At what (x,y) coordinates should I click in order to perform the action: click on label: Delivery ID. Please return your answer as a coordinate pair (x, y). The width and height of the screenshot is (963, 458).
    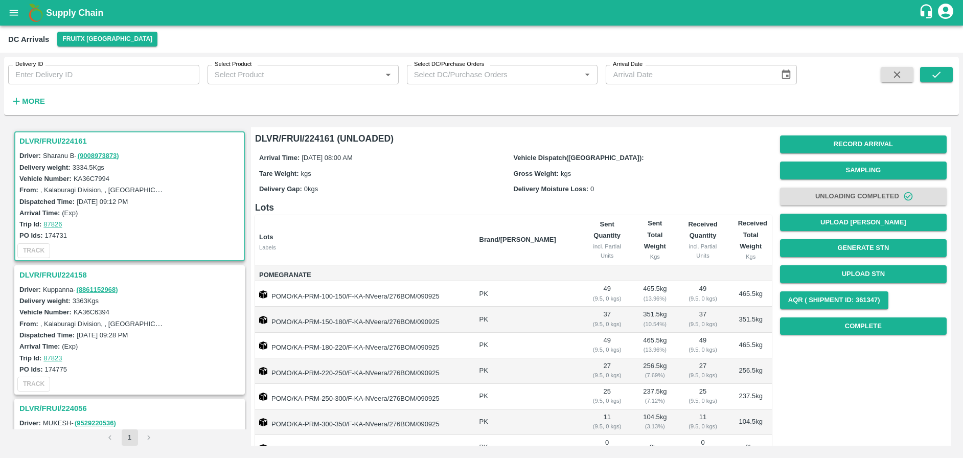
    Looking at the image, I should click on (29, 64).